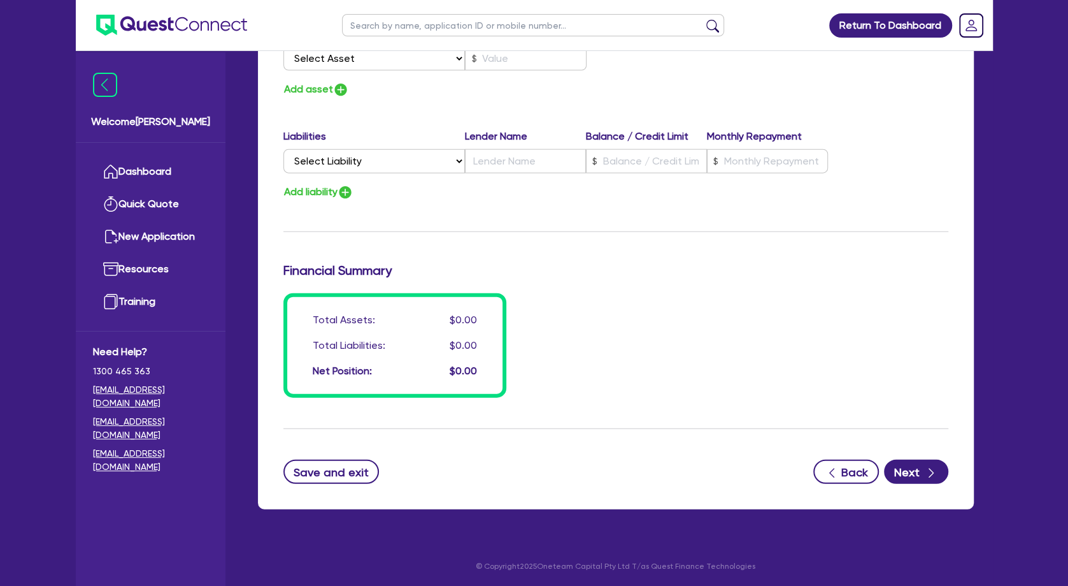 The image size is (1068, 586). Describe the element at coordinates (349, 345) in the screenshot. I see `div: Total Liabilities:` at that location.